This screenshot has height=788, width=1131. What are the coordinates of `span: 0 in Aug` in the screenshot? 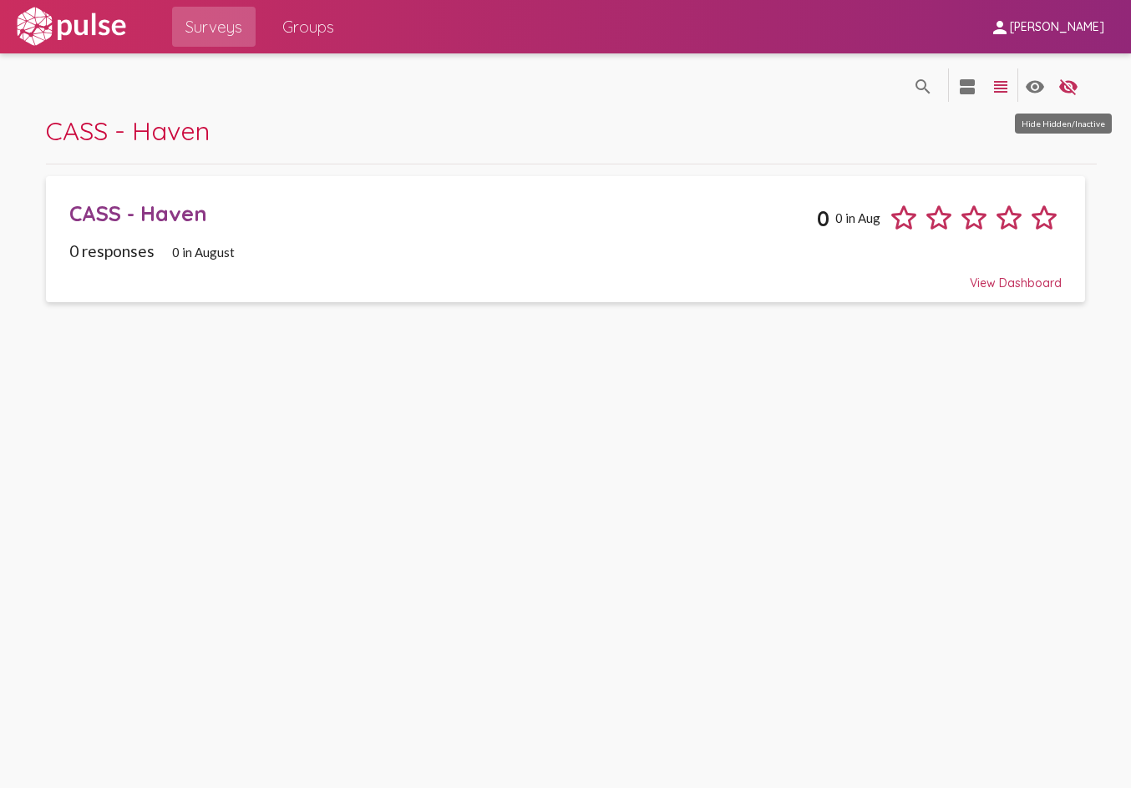 It's located at (858, 218).